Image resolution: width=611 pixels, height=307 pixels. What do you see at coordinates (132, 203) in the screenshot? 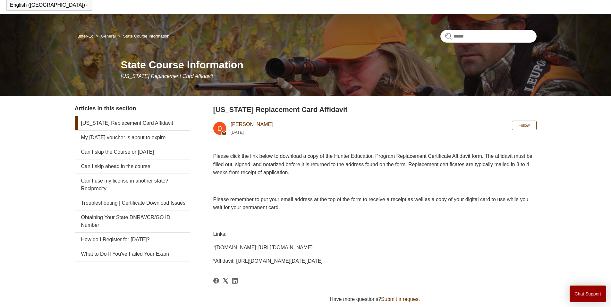
I see `a: Troubleshooting | Certificate Download Issues` at bounding box center [132, 203].